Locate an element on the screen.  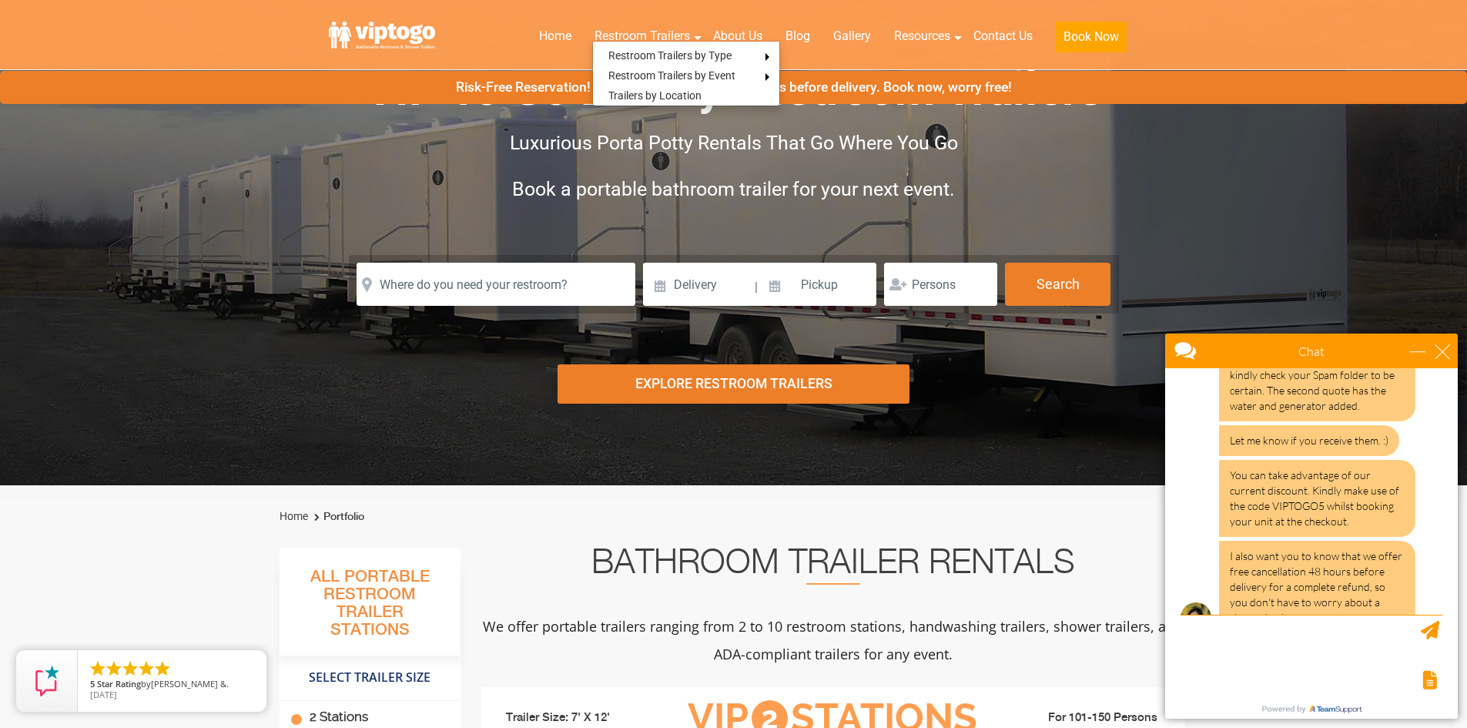
span: Star Rating is located at coordinates (119, 683).